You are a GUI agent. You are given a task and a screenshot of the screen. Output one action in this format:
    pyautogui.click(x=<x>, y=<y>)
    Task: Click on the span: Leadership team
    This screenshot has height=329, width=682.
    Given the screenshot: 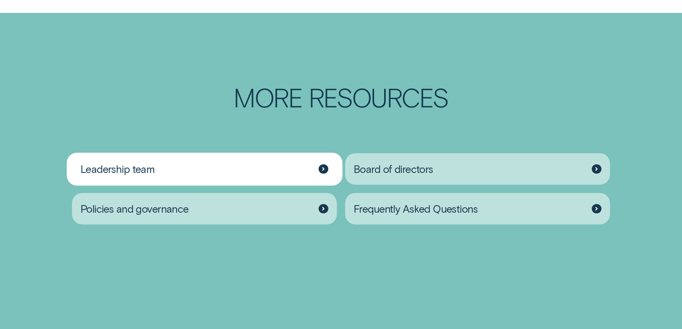 What is the action you would take?
    pyautogui.click(x=117, y=169)
    